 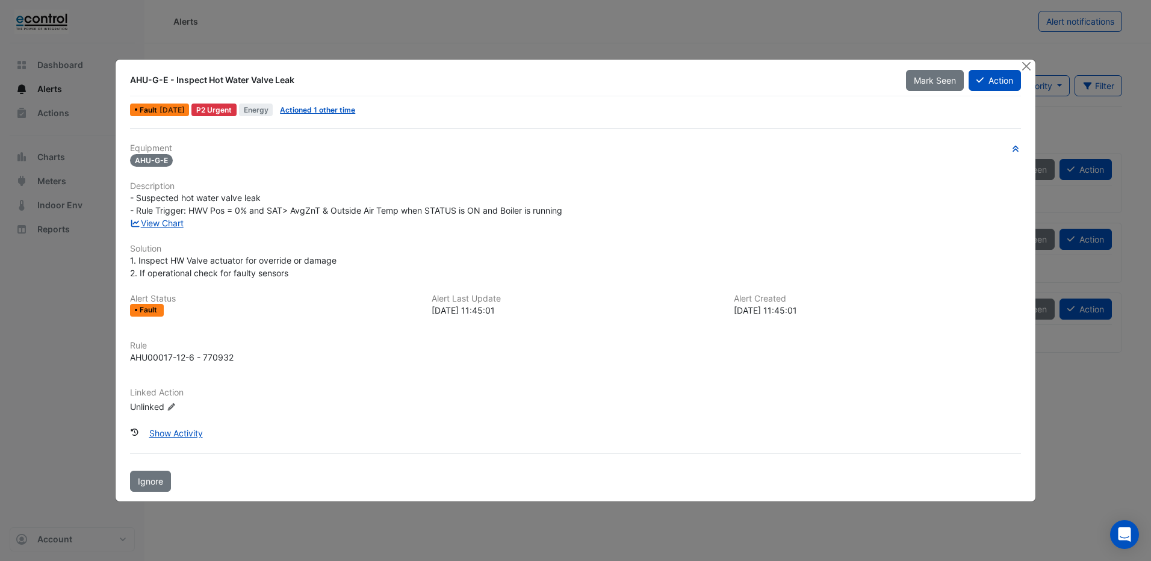 What do you see at coordinates (172, 110) in the screenshot?
I see `span: Thu 11-Sep-2025 11:45 AEST` at bounding box center [172, 110].